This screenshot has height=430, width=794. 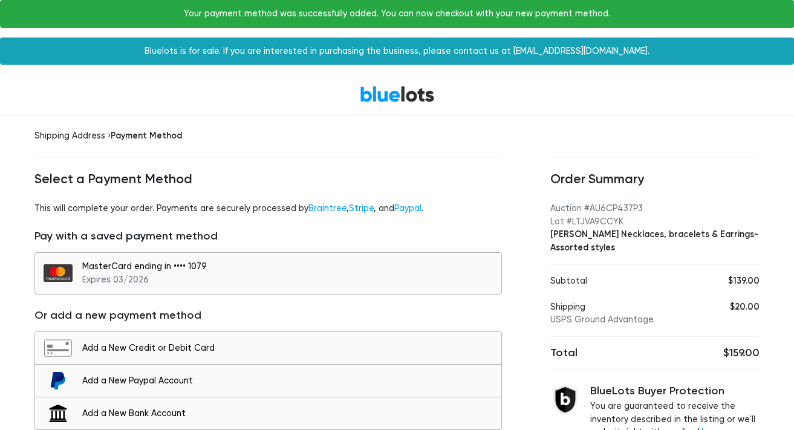 I want to click on span: Payment Method, so click(x=146, y=135).